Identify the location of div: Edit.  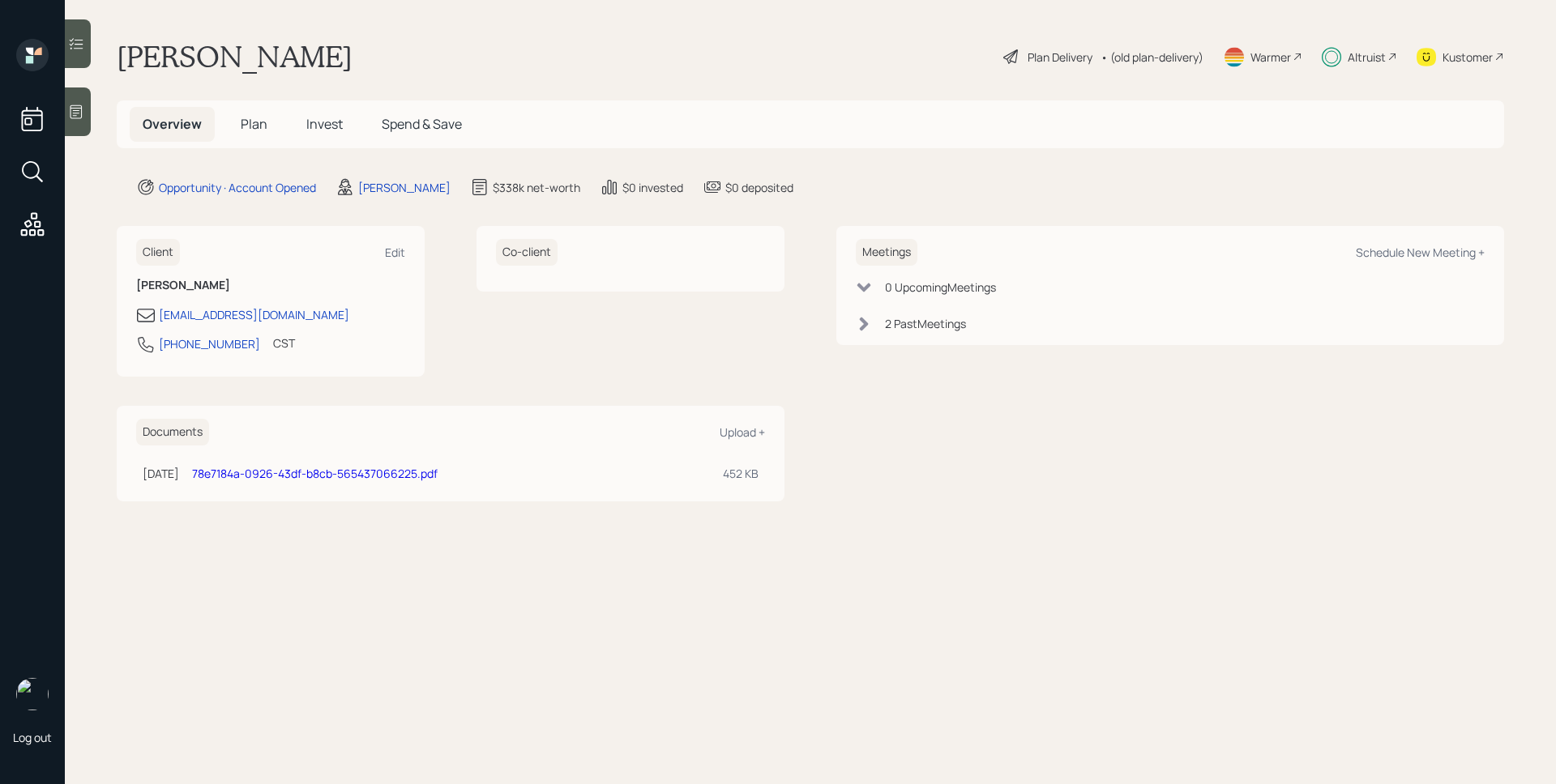
(395, 252).